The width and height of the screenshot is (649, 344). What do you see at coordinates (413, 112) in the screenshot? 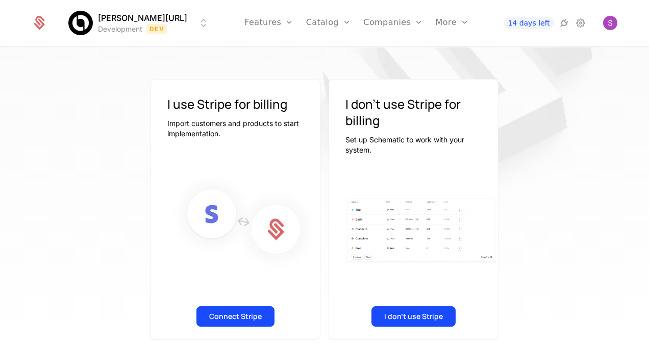
I see `h3: I don't use Stripe for billing` at bounding box center [413, 112].